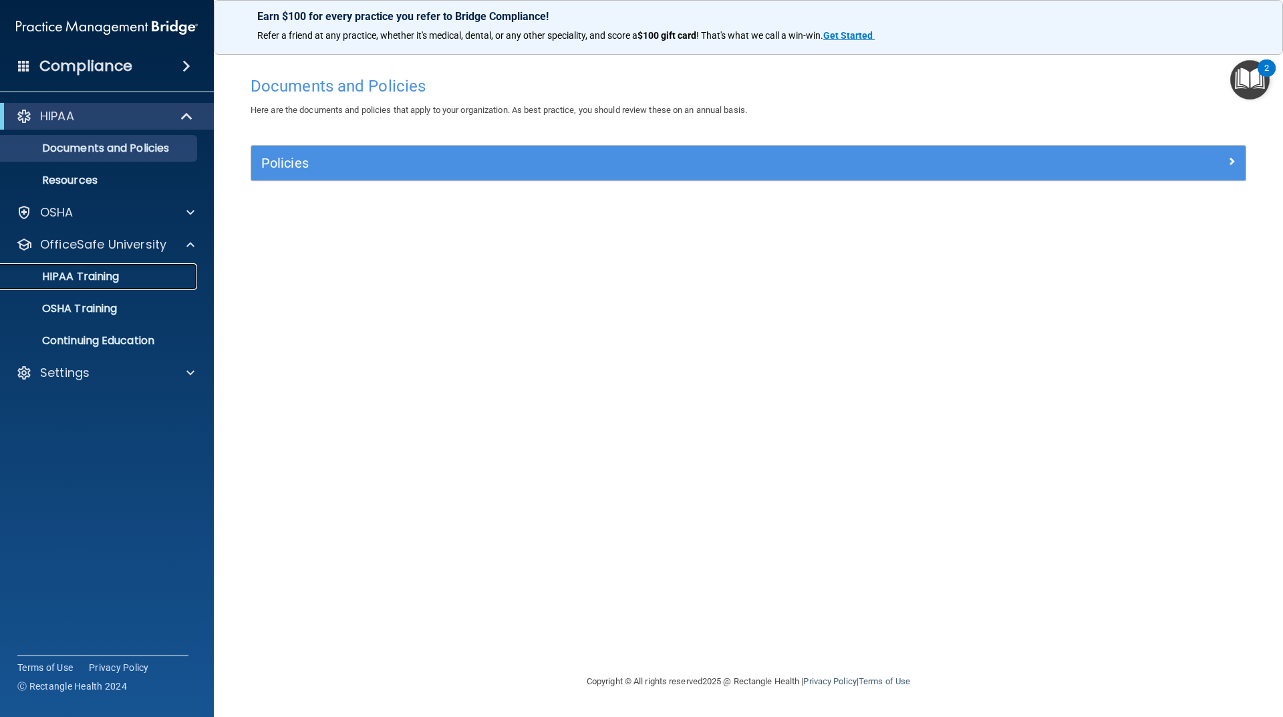 The image size is (1283, 717). I want to click on span: Ⓒ Rectangle Health 2024, so click(72, 686).